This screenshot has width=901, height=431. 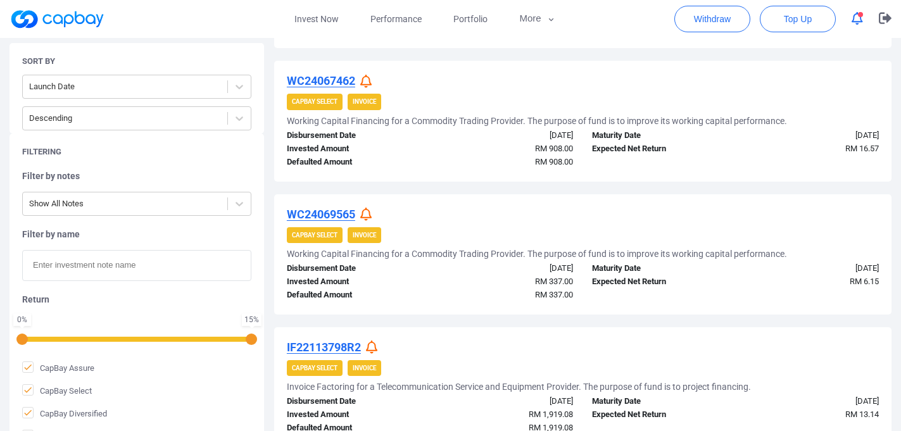 What do you see at coordinates (137, 299) in the screenshot?
I see `h5: Return` at bounding box center [137, 299].